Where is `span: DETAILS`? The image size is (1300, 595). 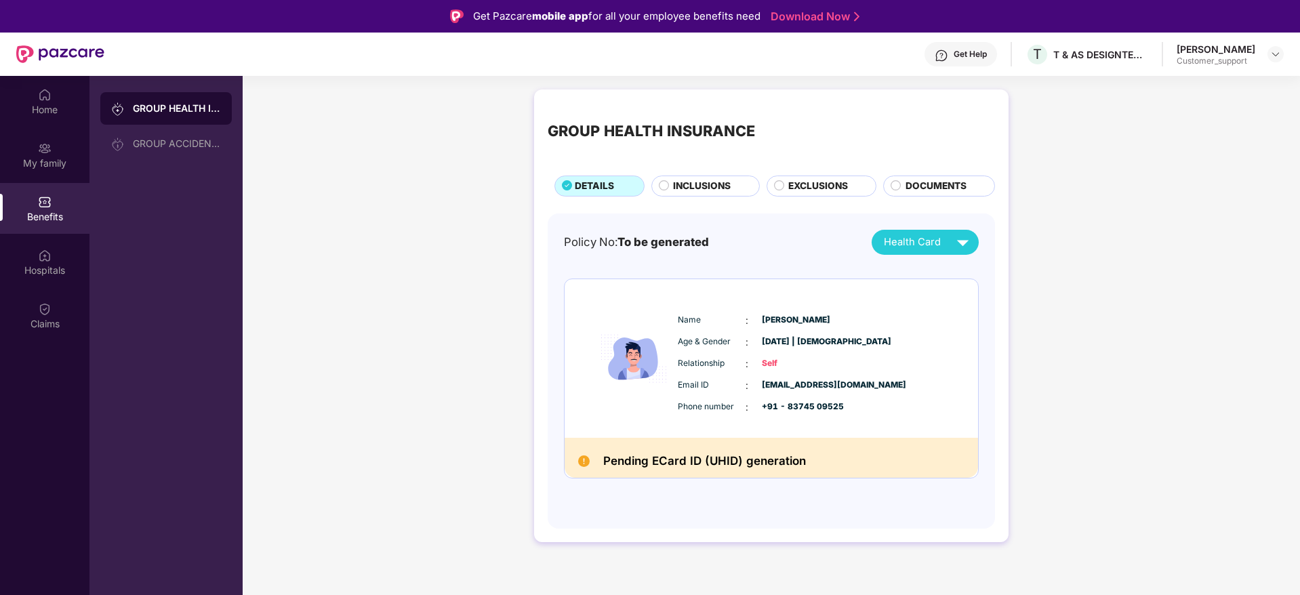 span: DETAILS is located at coordinates (594, 186).